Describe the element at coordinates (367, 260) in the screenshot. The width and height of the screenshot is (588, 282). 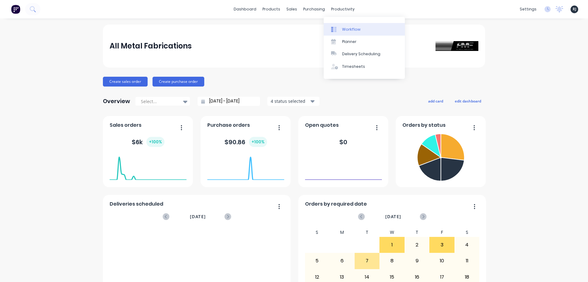
I see `div: 7` at that location.